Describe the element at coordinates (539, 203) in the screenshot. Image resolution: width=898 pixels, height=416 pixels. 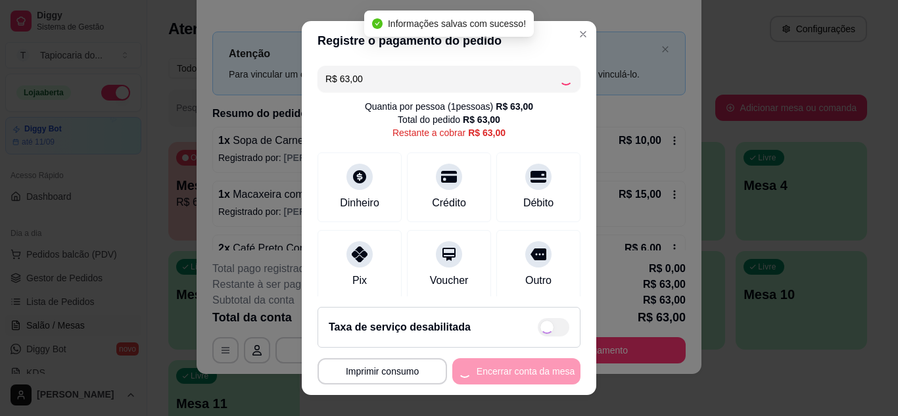
I see `div: Débito` at that location.